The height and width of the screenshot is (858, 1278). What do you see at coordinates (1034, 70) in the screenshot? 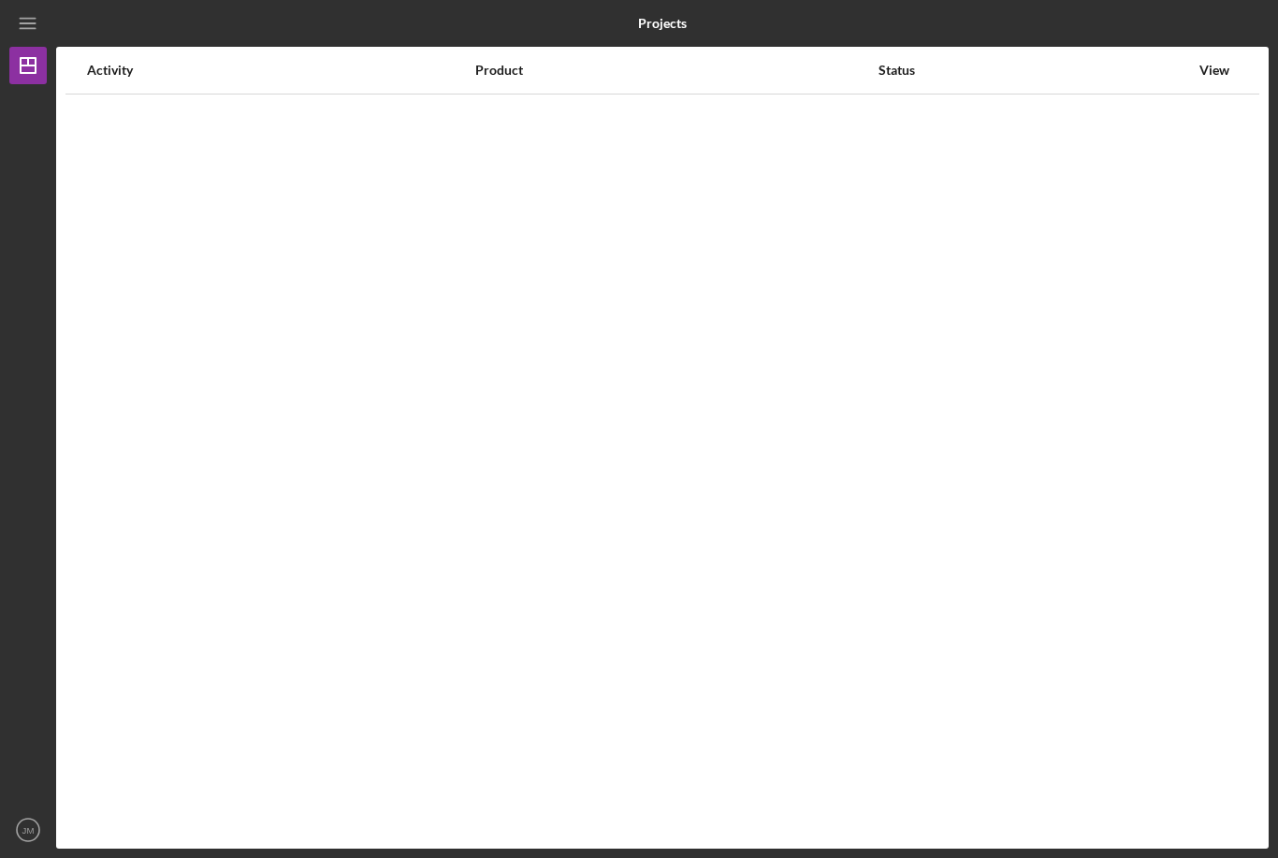
I see `div: Status` at bounding box center [1034, 70].